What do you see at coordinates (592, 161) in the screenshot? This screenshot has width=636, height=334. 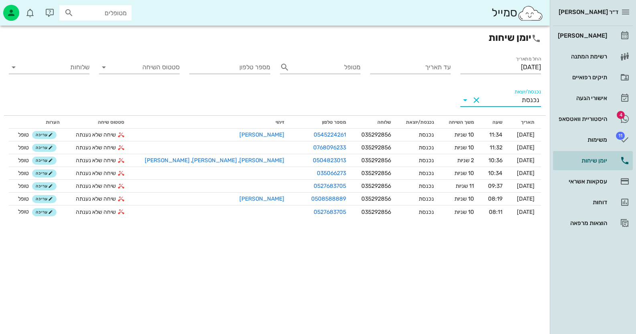 I see `a: יומן שיחות` at bounding box center [592, 161].